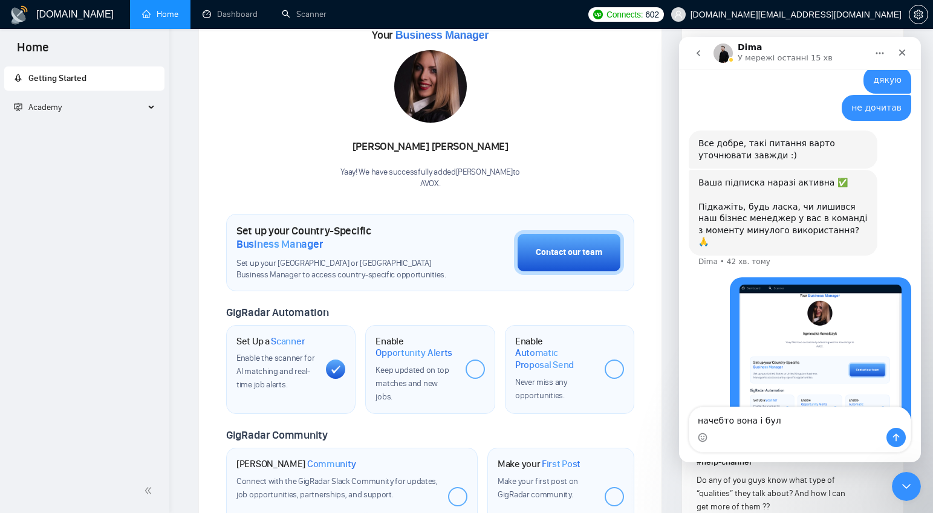  What do you see at coordinates (541, 389) in the screenshot?
I see `span: Never miss any opportunities.` at bounding box center [541, 389].